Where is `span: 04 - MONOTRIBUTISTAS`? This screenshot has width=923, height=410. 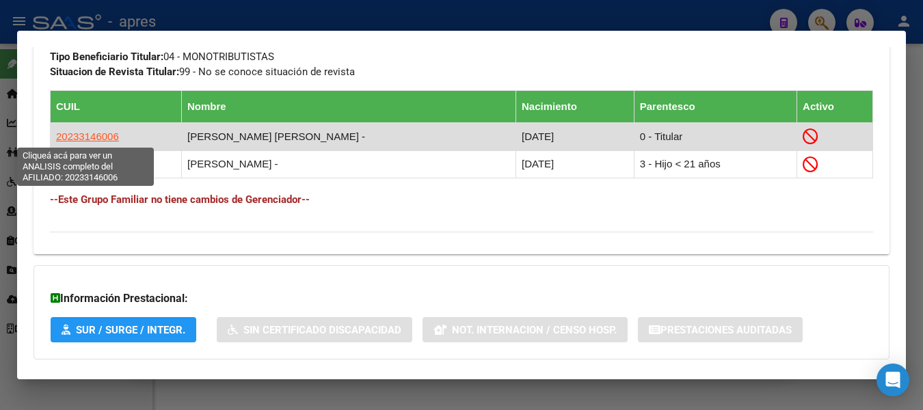
span: 04 - MONOTRIBUTISTAS is located at coordinates (162, 57).